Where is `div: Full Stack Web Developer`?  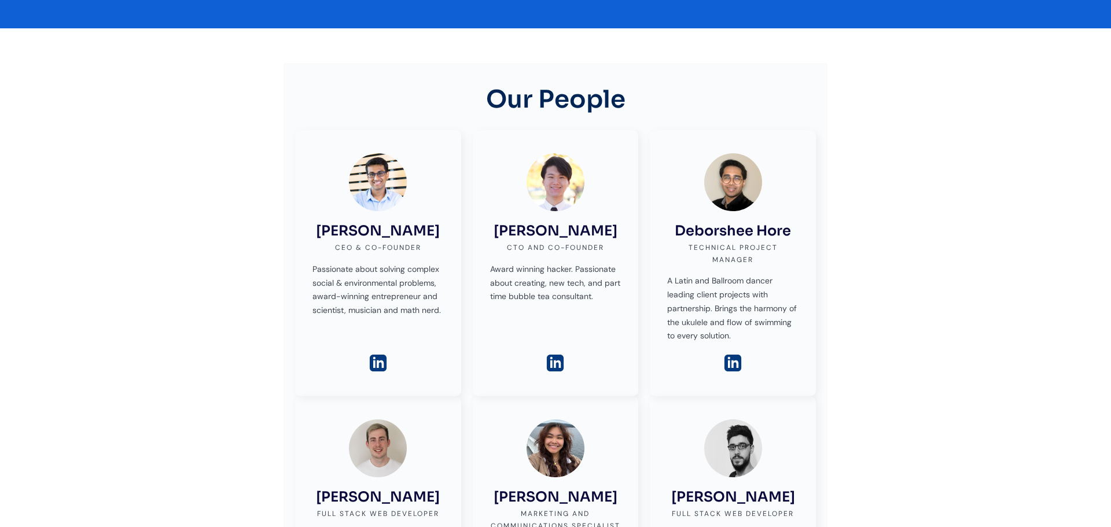 div: Full Stack Web Developer is located at coordinates (378, 514).